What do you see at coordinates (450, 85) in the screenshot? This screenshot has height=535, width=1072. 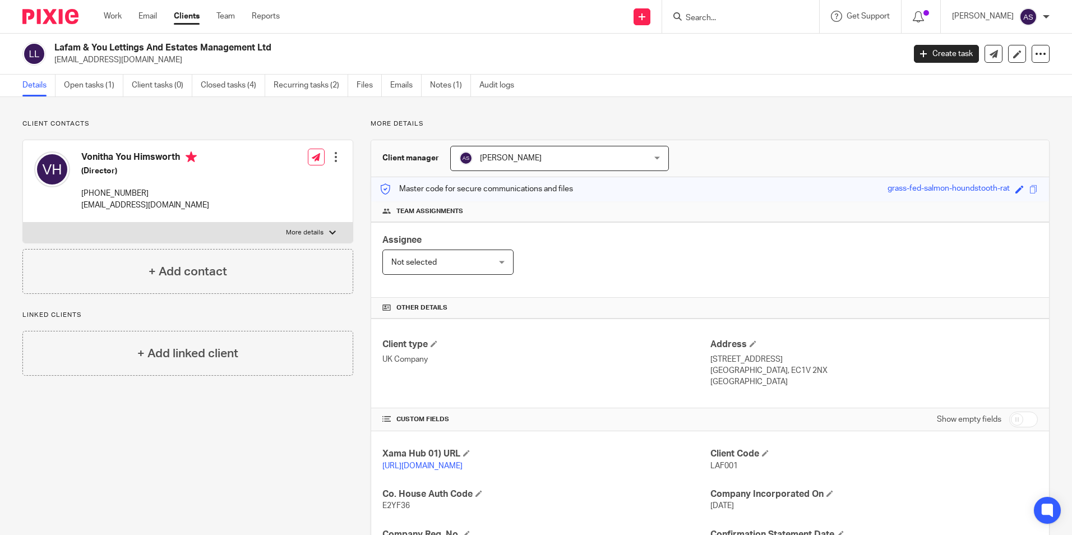 I see `a: Notes (1)` at bounding box center [450, 85].